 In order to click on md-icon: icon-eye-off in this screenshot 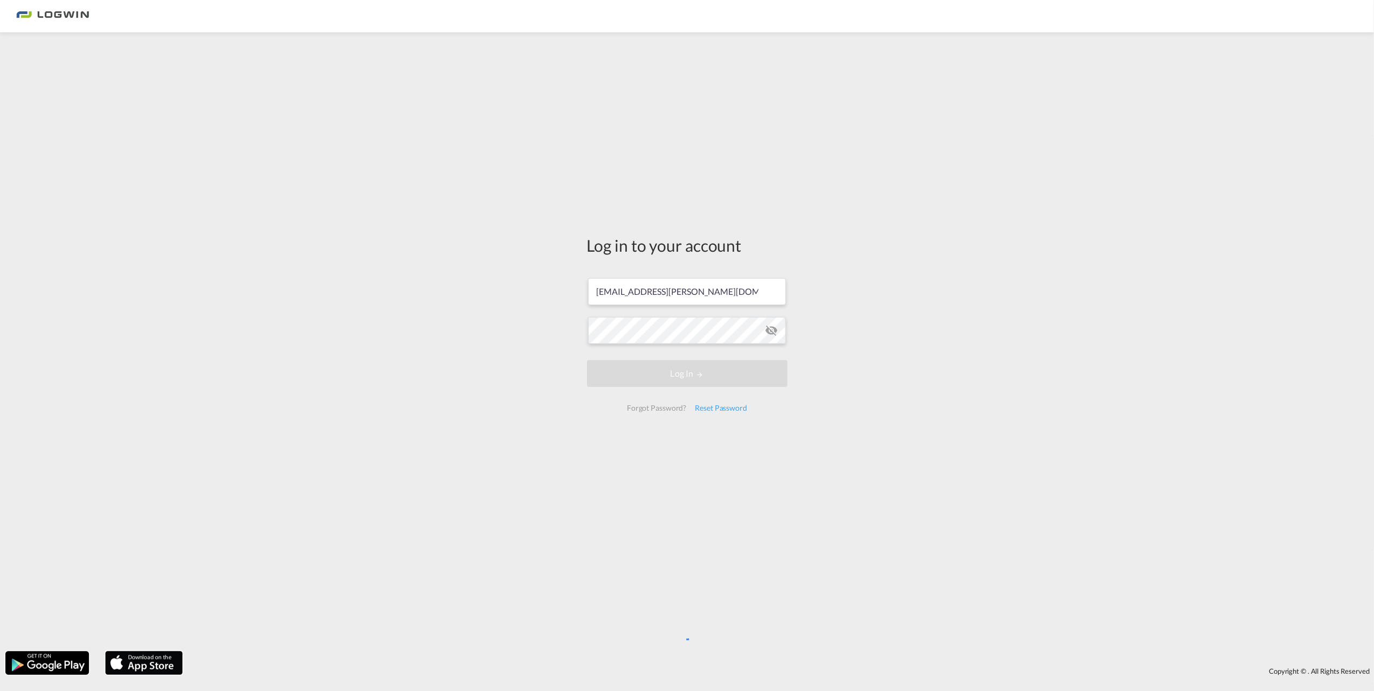, I will do `click(772, 330)`.